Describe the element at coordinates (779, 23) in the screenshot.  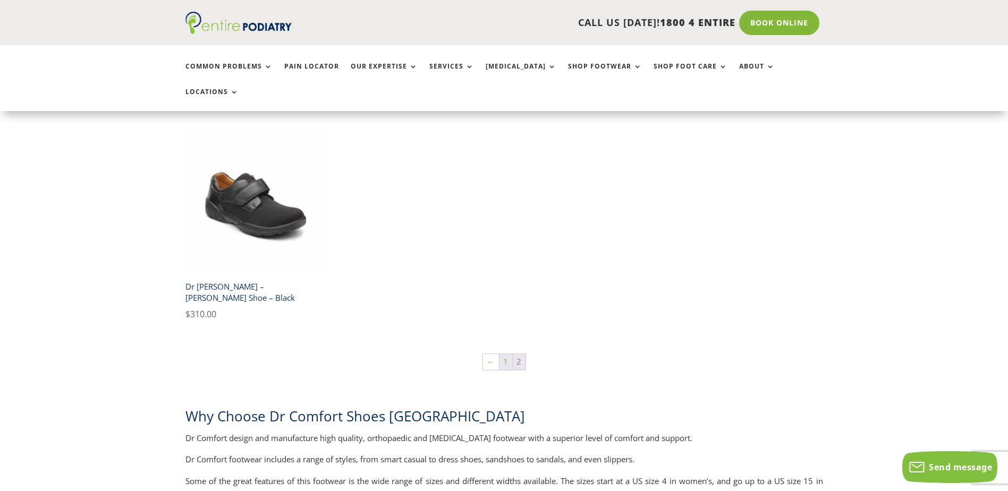
I see `a: Book Online` at that location.